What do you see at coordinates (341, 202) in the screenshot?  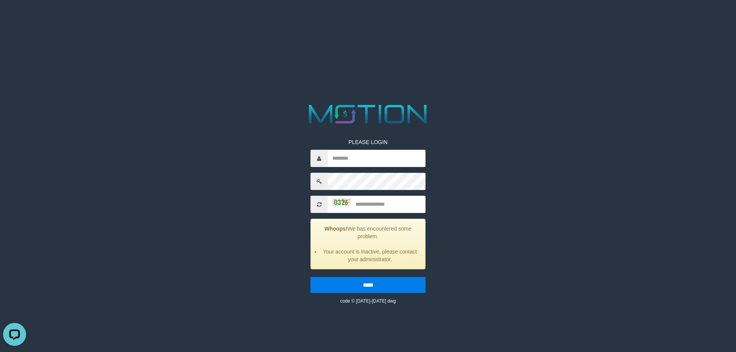 I see `img: captcha` at bounding box center [341, 202].